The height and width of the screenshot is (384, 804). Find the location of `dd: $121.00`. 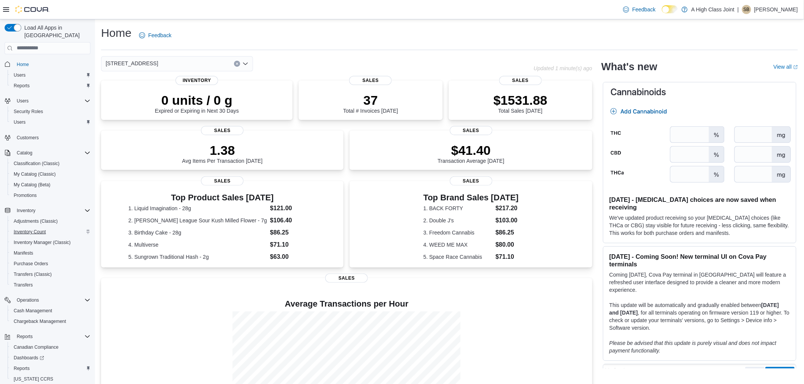

dd: $121.00 is located at coordinates (293, 208).